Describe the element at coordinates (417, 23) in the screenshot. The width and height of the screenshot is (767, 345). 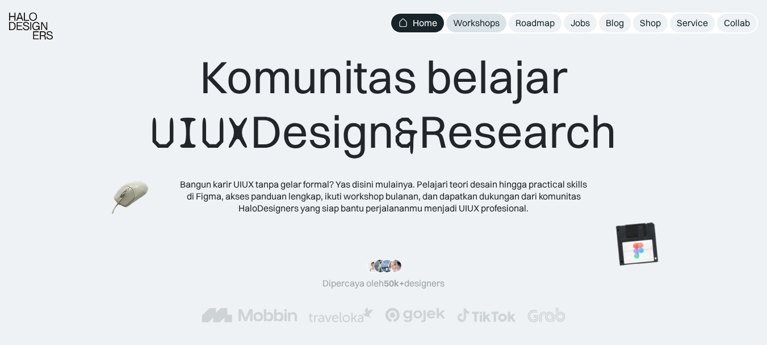
I see `a: Home` at that location.